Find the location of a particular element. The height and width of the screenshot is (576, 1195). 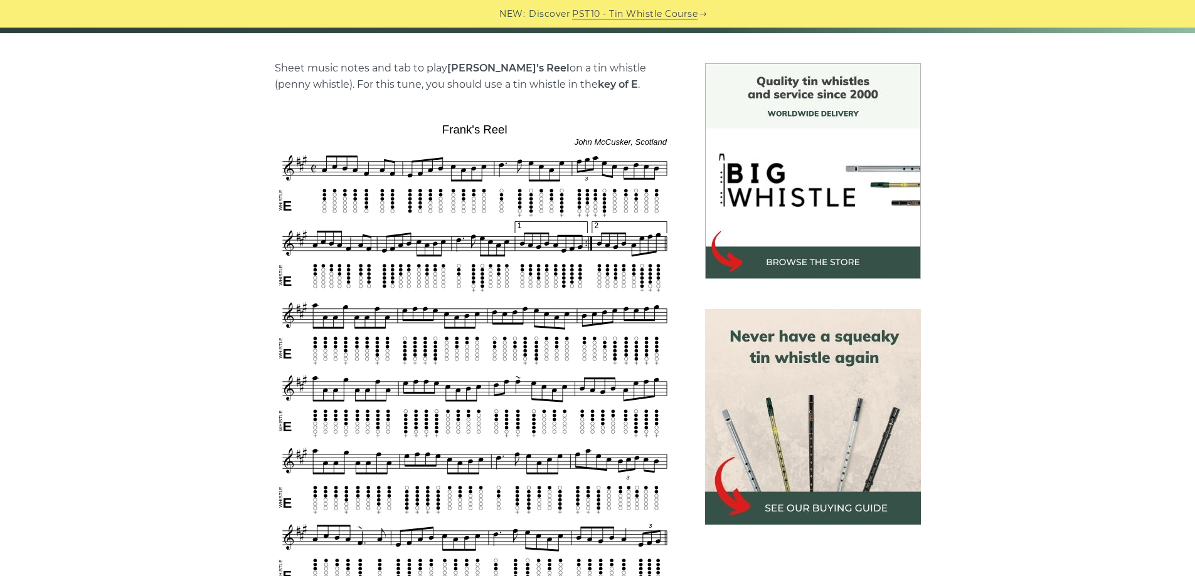

p: Sheet music notes and tab to play on a tin whistle (penny whistle). For this tune, you should use... is located at coordinates (475, 77).